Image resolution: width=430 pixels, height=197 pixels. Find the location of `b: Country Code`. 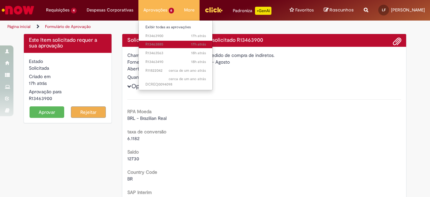

b: Country Code is located at coordinates (142, 172).